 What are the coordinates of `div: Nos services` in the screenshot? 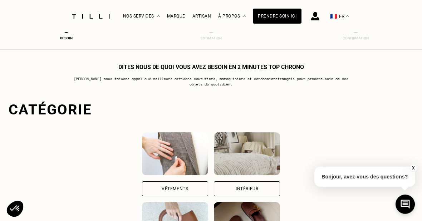 It's located at (141, 16).